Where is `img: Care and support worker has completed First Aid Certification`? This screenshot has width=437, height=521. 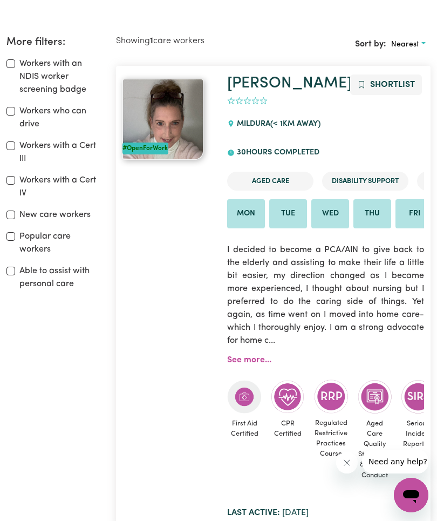
img: Care and support worker has completed First Aid Certification is located at coordinates (244, 397).